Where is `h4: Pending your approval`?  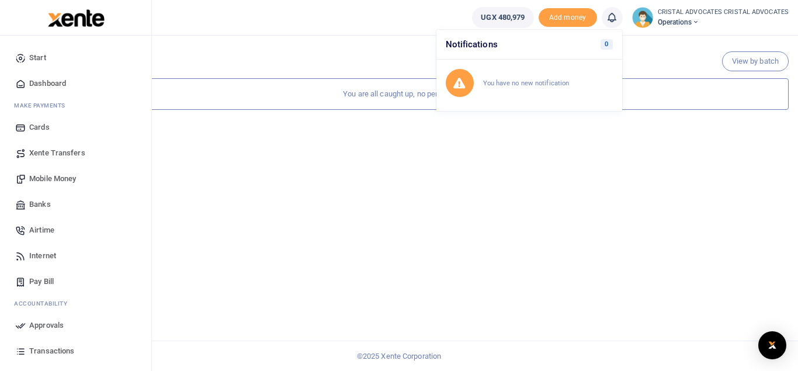 h4: Pending your approval is located at coordinates (416, 57).